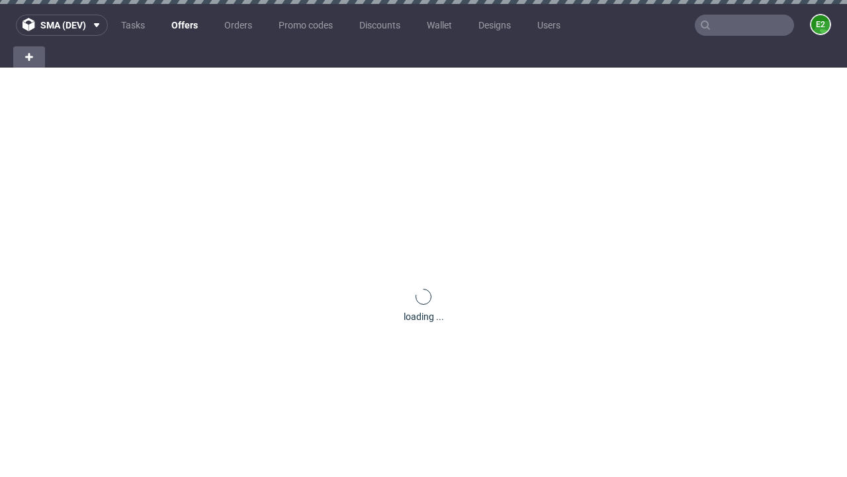 The height and width of the screenshot is (477, 847). Describe the element at coordinates (133, 25) in the screenshot. I see `a: Tasks` at that location.